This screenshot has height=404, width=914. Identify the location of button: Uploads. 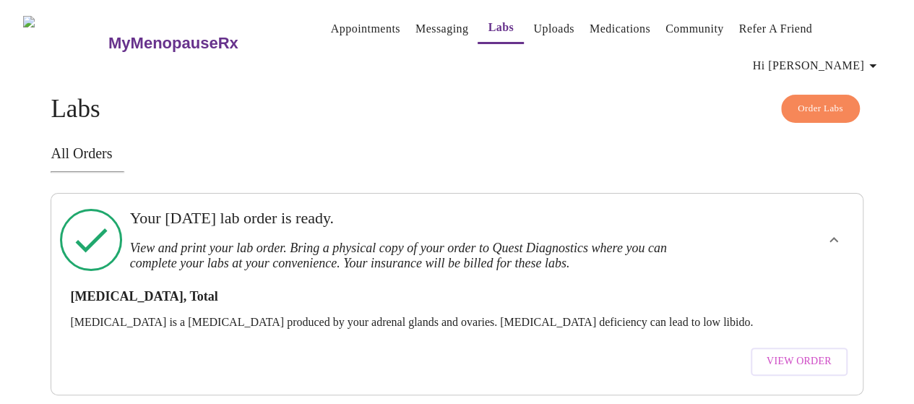
(553, 29).